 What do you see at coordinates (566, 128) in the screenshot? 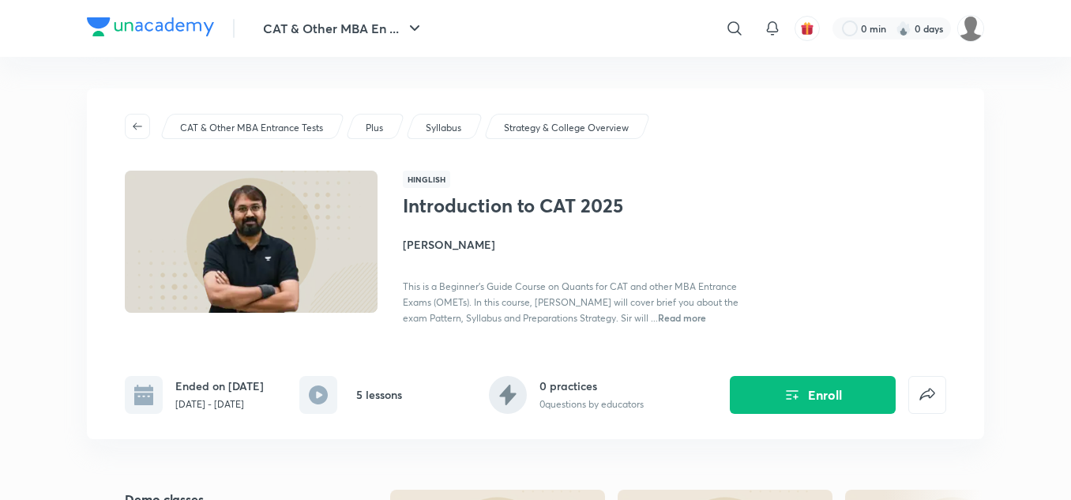
I see `a: Strategy & College Overview` at bounding box center [566, 128].